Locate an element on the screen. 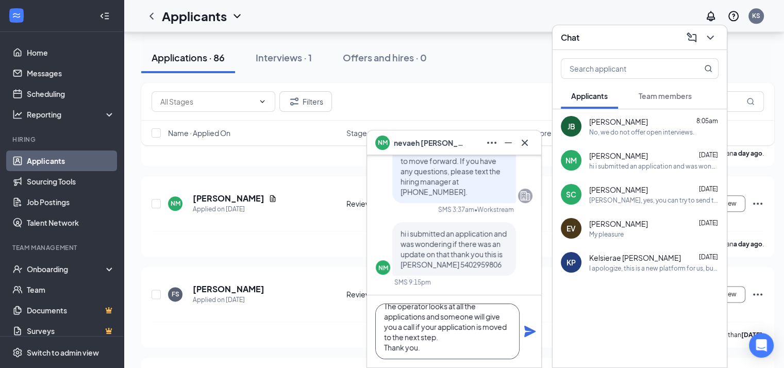  button: Plane is located at coordinates (530, 332).